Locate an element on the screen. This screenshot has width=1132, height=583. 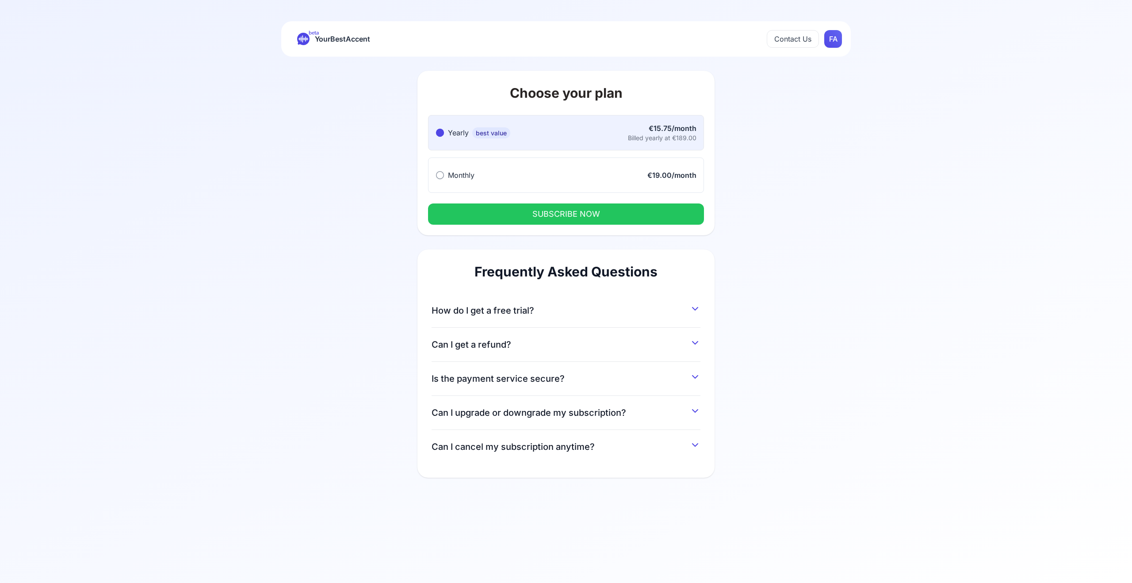
div: €15.75/month is located at coordinates (662, 128).